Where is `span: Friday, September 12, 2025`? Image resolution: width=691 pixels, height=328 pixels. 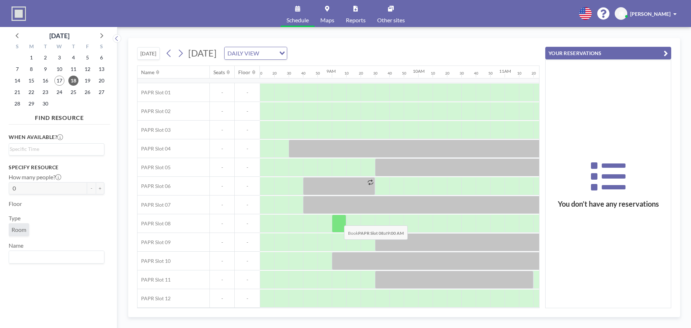 span: Friday, September 12, 2025 is located at coordinates (87, 69).